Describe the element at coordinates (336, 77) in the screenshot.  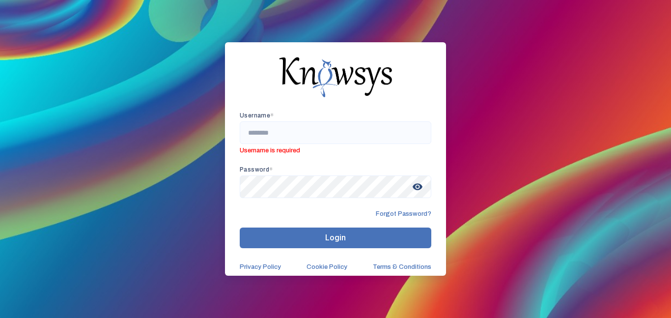
I see `img: knowsys-logo.png` at that location.